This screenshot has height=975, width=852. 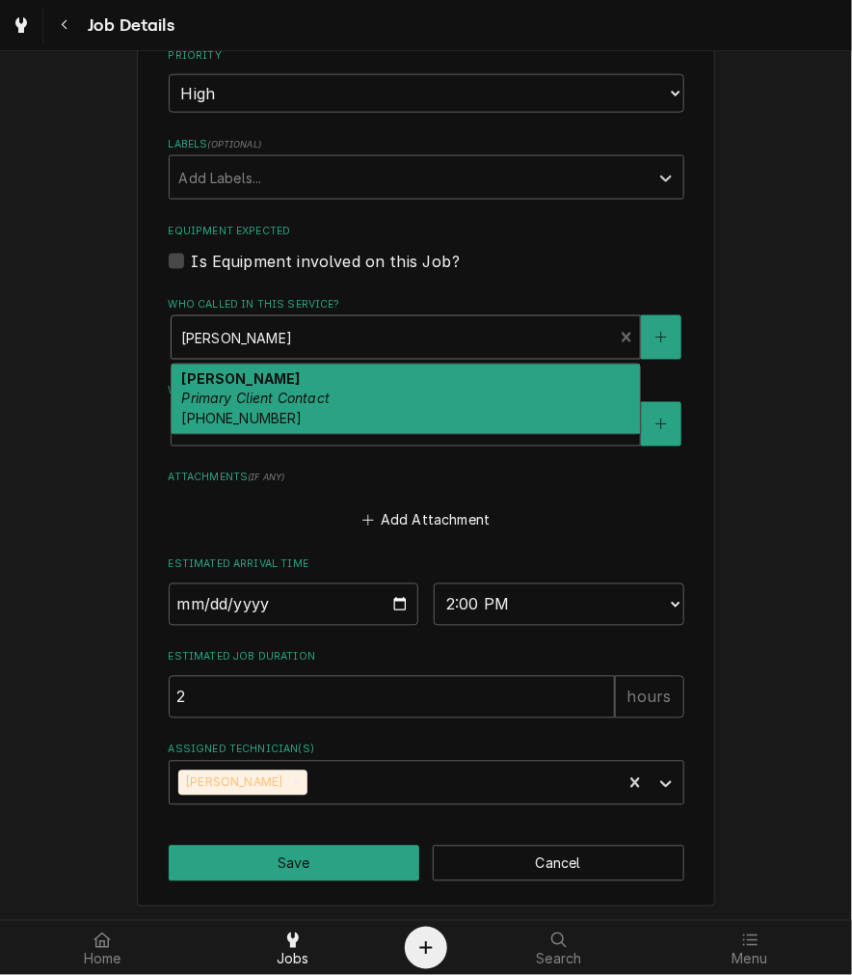 I want to click on div: Button Group, so click(x=426, y=863).